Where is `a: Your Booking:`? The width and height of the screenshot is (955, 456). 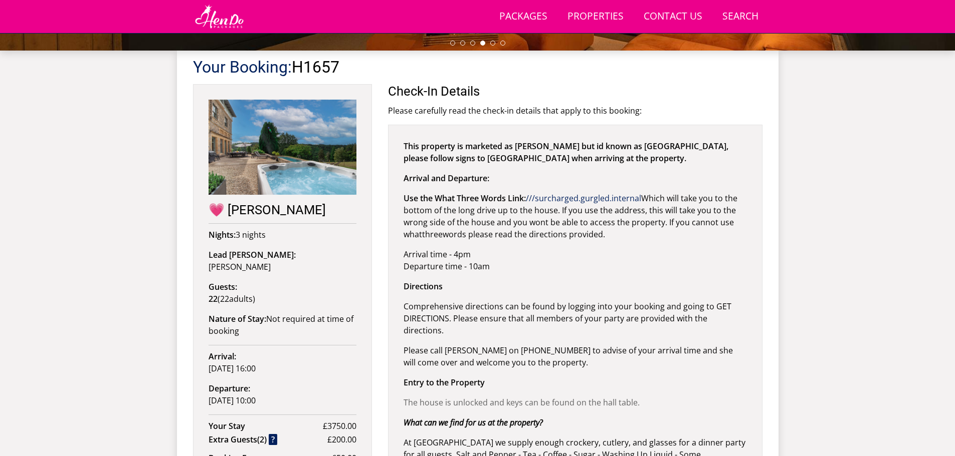 a: Your Booking: is located at coordinates (242, 67).